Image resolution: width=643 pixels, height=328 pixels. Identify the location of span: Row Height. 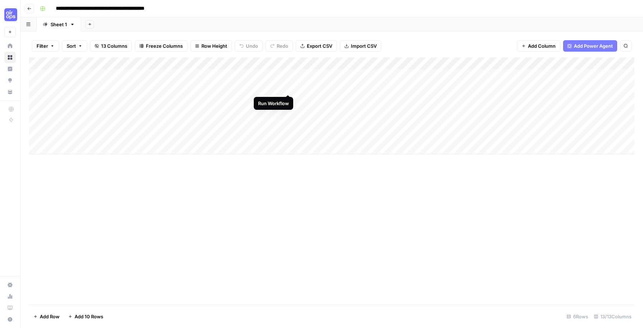
(214, 46).